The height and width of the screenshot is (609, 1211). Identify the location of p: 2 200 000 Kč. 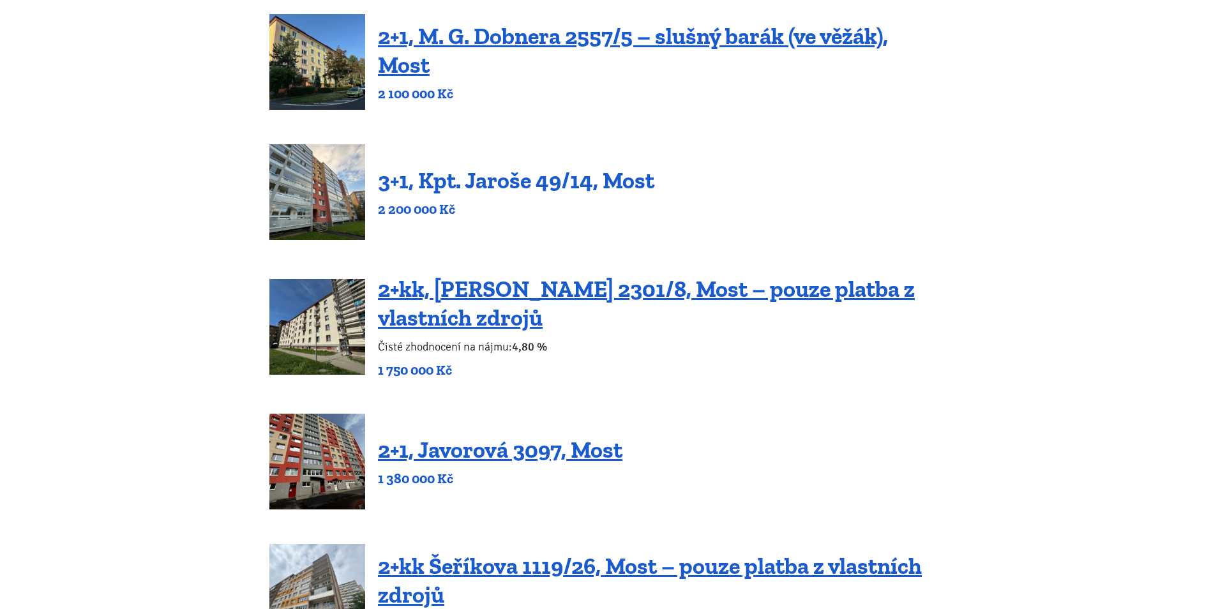
(516, 209).